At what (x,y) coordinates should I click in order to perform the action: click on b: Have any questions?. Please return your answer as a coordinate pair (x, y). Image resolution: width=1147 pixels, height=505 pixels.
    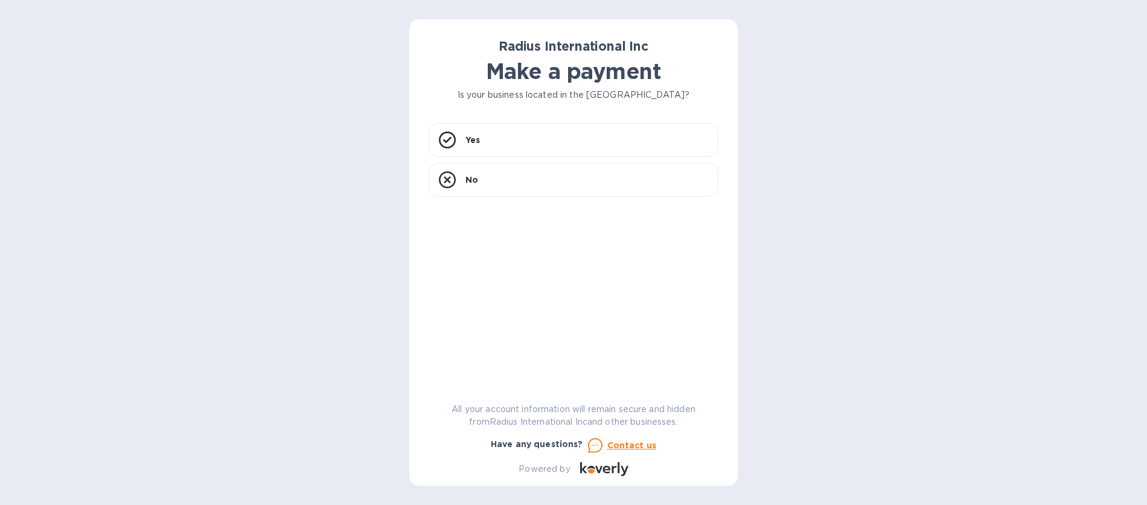
    Looking at the image, I should click on (536, 444).